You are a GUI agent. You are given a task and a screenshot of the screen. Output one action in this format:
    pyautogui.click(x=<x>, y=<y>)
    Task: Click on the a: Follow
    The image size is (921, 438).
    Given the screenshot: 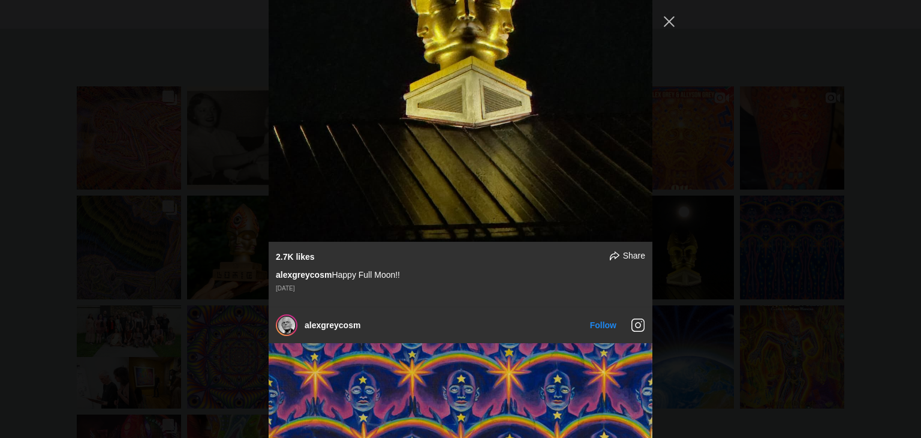 What is the action you would take?
    pyautogui.click(x=603, y=325)
    